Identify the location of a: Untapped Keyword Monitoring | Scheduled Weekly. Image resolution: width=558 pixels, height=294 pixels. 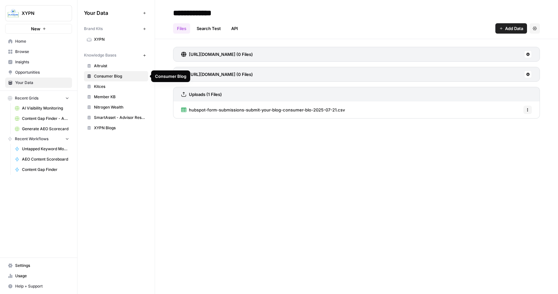
(42, 149).